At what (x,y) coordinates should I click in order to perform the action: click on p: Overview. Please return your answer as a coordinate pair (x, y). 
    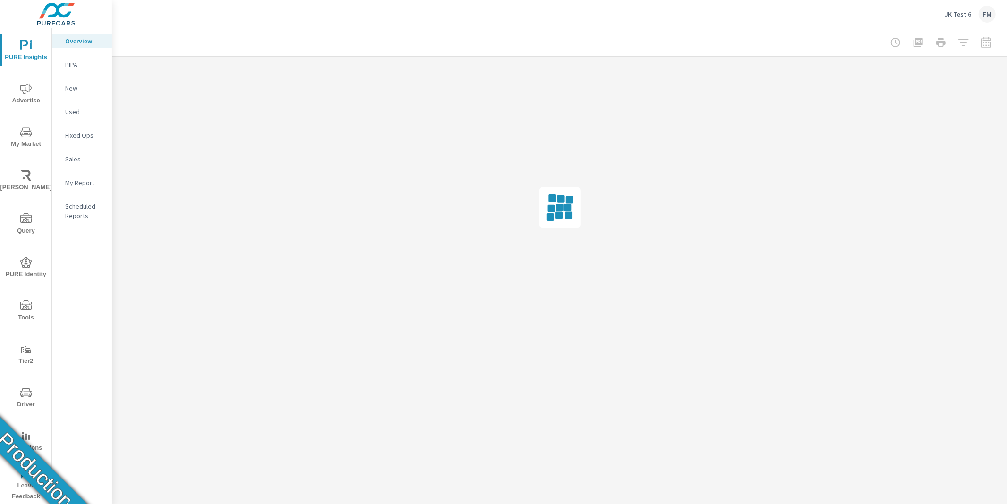
    Looking at the image, I should click on (85, 41).